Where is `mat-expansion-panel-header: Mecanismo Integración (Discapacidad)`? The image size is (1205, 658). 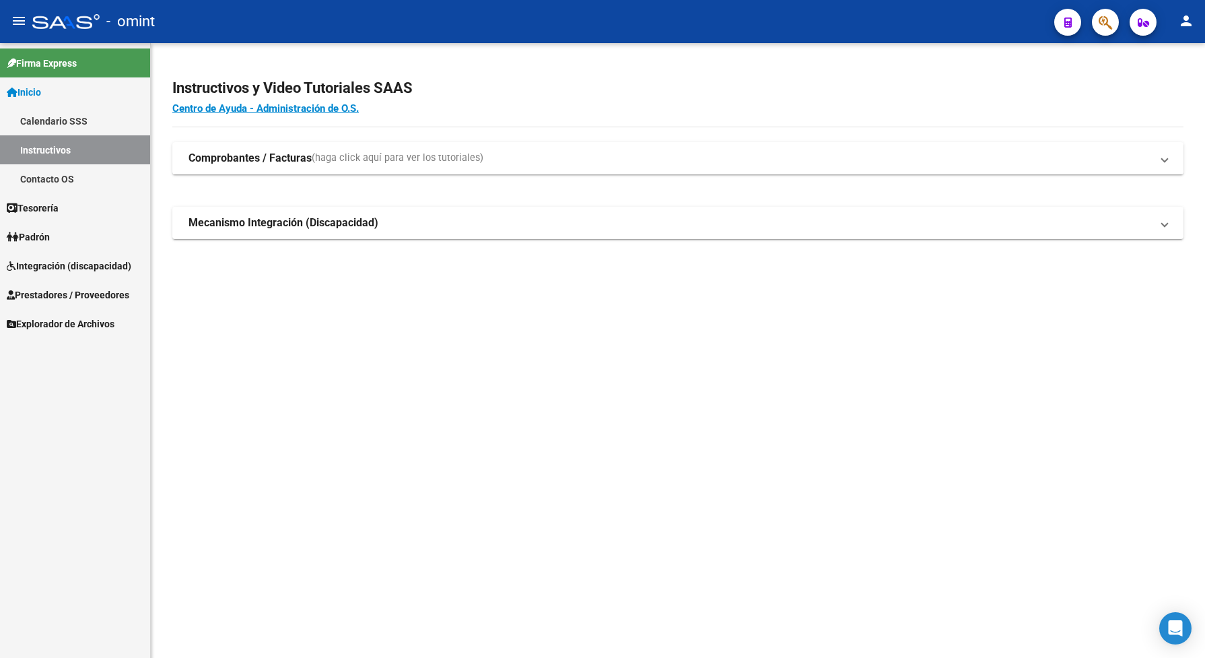
mat-expansion-panel-header: Mecanismo Integración (Discapacidad) is located at coordinates (678, 223).